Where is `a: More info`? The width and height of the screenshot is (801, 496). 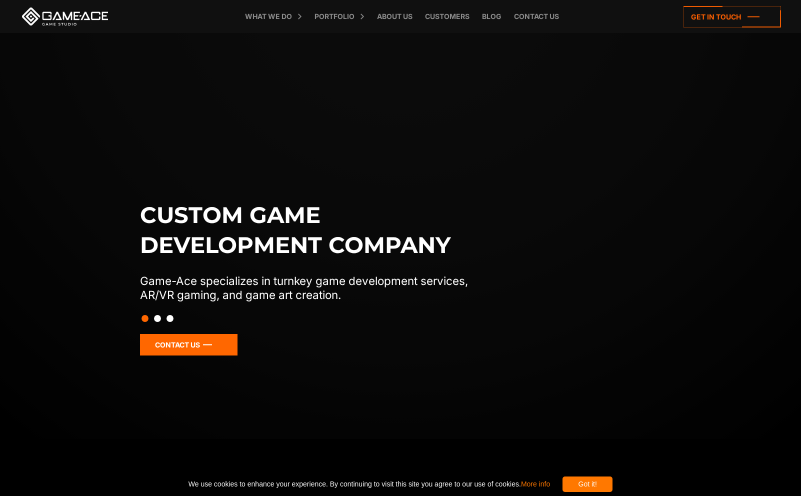 a: More info is located at coordinates (535, 484).